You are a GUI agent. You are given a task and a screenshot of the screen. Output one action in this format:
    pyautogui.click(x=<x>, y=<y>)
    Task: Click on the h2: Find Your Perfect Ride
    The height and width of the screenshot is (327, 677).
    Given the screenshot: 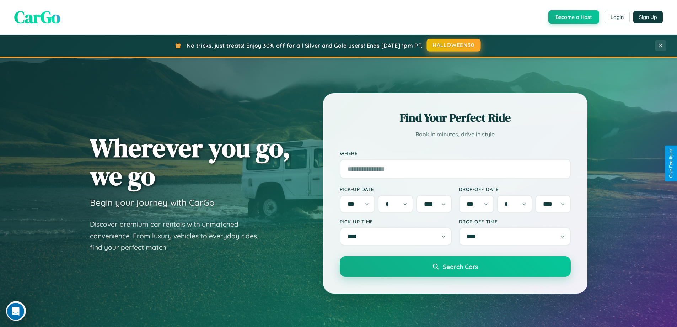 What is the action you would take?
    pyautogui.click(x=456, y=118)
    